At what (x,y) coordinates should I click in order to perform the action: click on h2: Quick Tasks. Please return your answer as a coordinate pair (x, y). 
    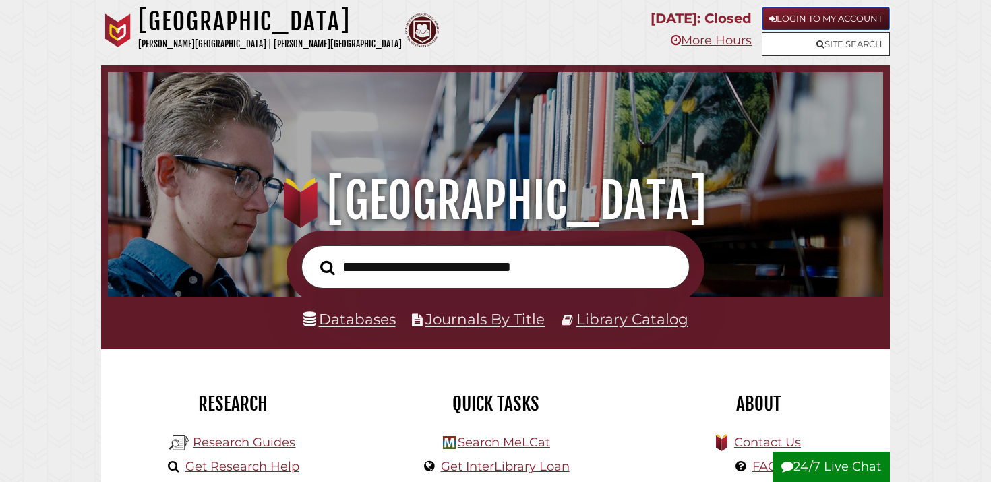
    Looking at the image, I should click on (496, 404).